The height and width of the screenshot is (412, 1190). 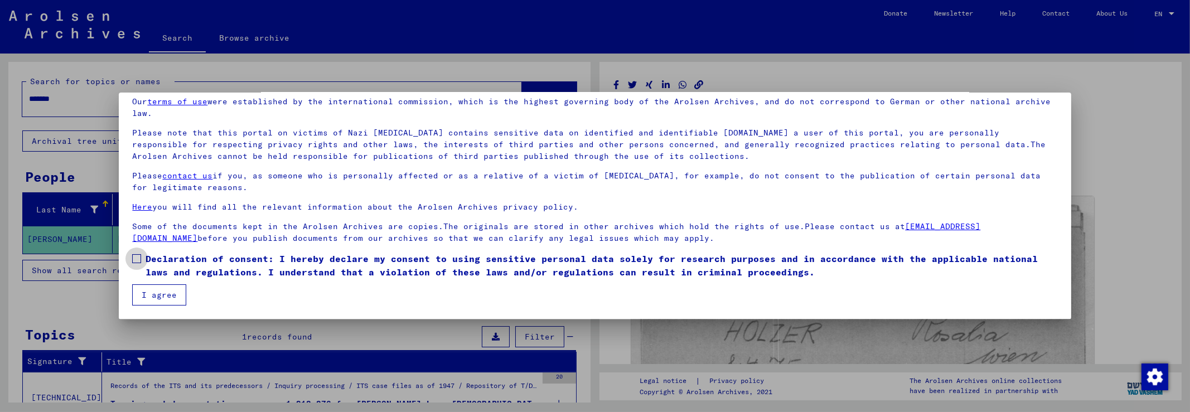 I want to click on p: you will find all the relevant information about the Arolsen Archives privacy policy., so click(x=594, y=207).